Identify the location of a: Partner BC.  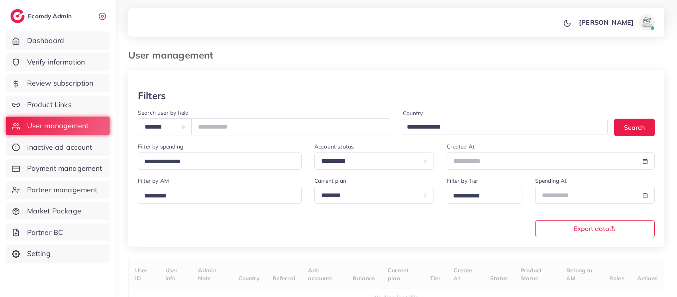
(58, 233).